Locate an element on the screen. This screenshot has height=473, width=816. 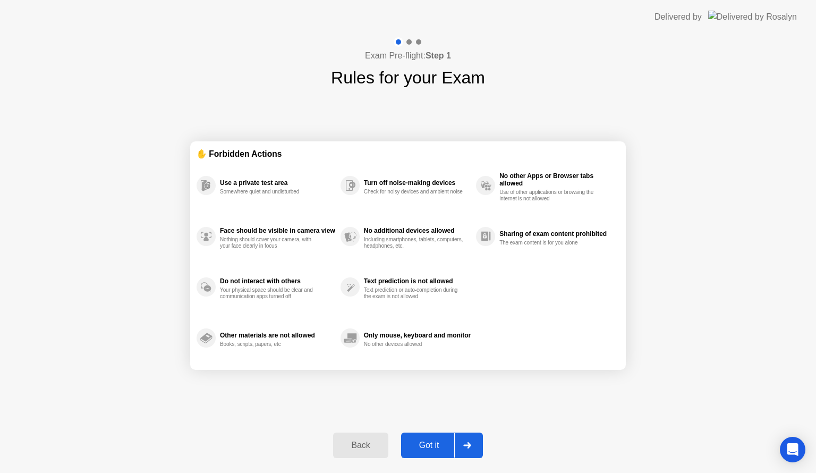
div: ✋ Forbidden Actions is located at coordinates (408, 154).